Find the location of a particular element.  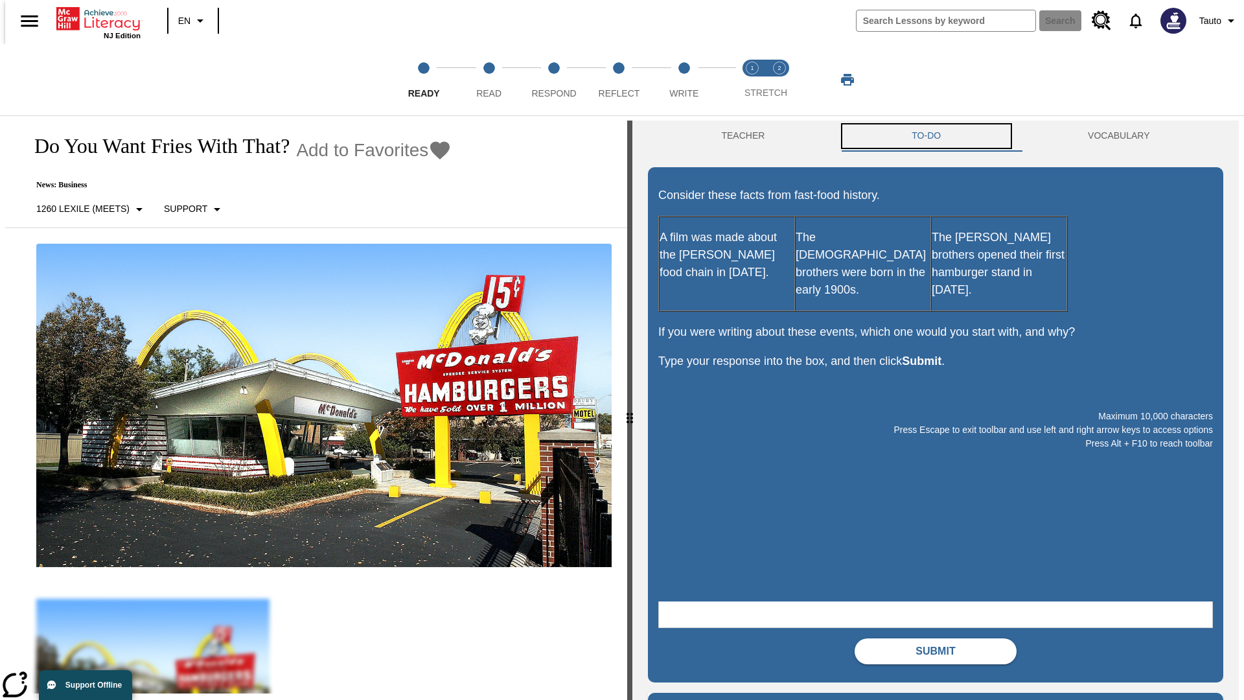

a: Resource Center, Will open in new tab is located at coordinates (1102, 21).